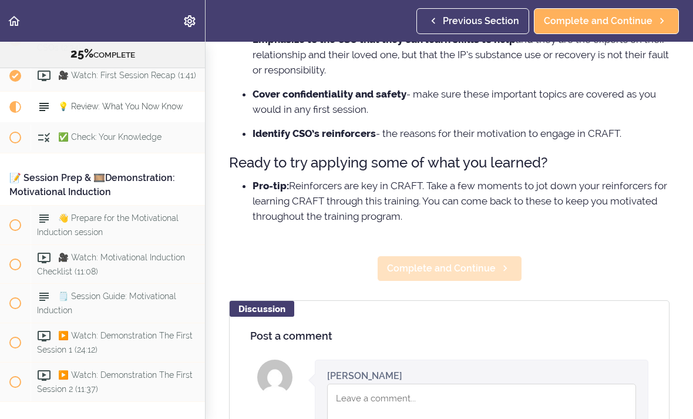 This screenshot has height=419, width=693. What do you see at coordinates (82, 53) in the screenshot?
I see `span: 25%` at bounding box center [82, 53].